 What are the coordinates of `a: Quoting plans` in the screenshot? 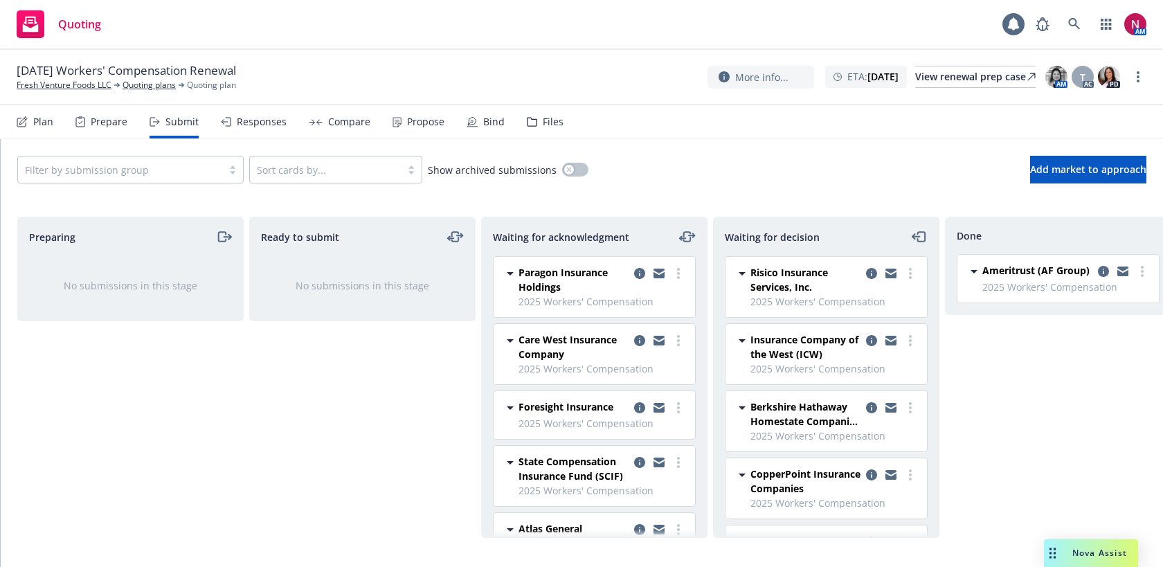 It's located at (149, 85).